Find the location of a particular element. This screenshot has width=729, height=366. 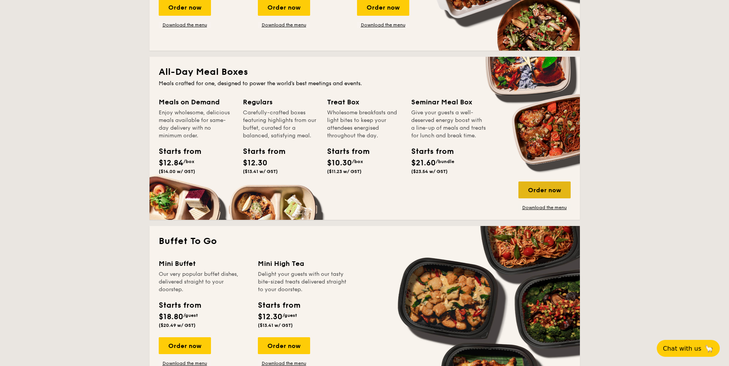

div: Meals crafted for one, designed to power the world's best meetings and events. is located at coordinates (364, 84).